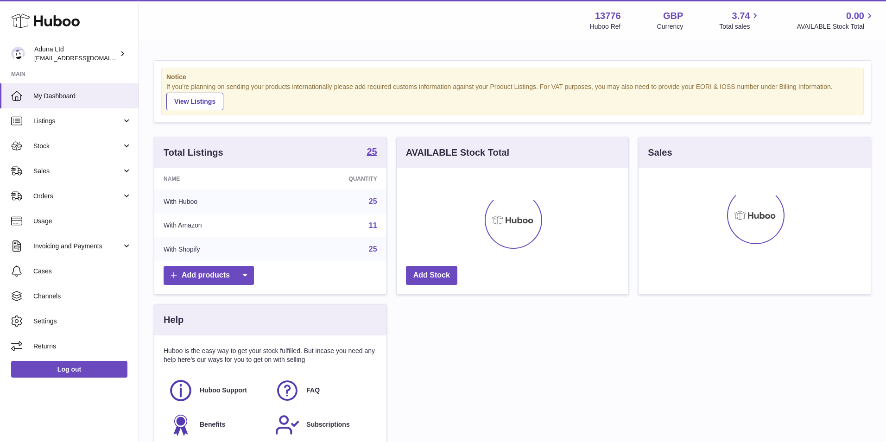 The image size is (886, 442). I want to click on span: Settings, so click(83, 321).